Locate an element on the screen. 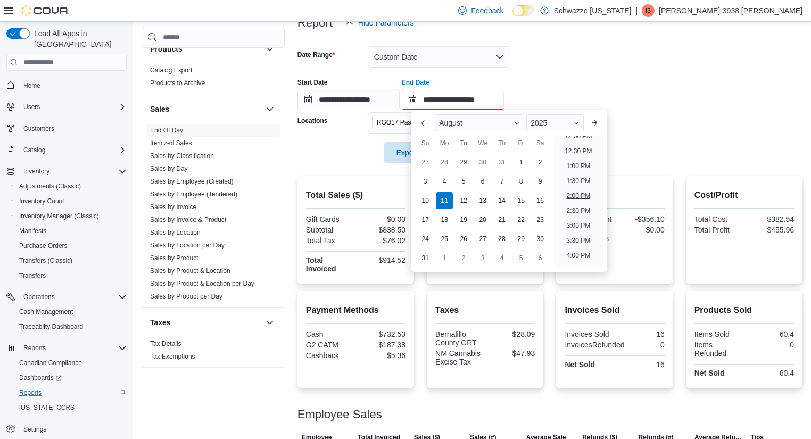 This screenshot has width=811, height=439. span: Canadian Compliance is located at coordinates (51, 363).